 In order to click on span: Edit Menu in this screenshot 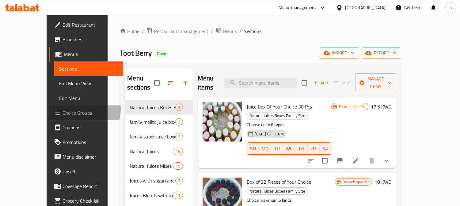, I will do `click(89, 98)`.